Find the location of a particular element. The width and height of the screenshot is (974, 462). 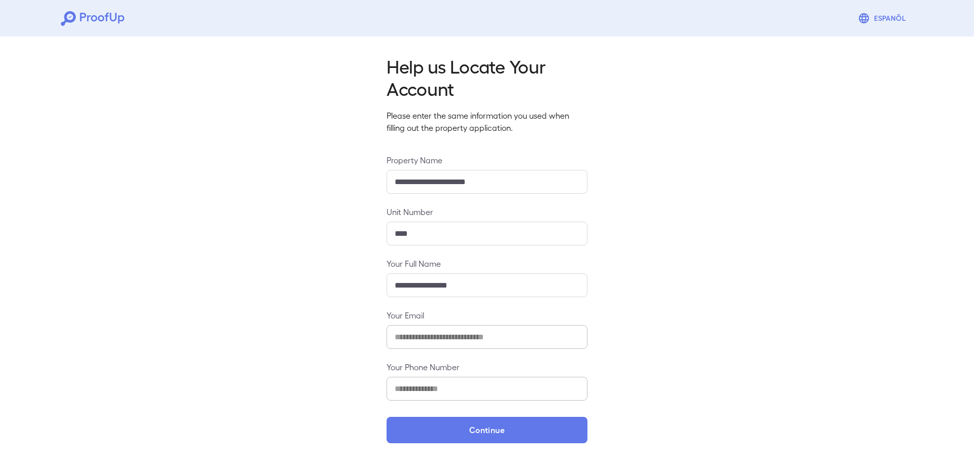

label: Your Phone Number is located at coordinates (487, 367).